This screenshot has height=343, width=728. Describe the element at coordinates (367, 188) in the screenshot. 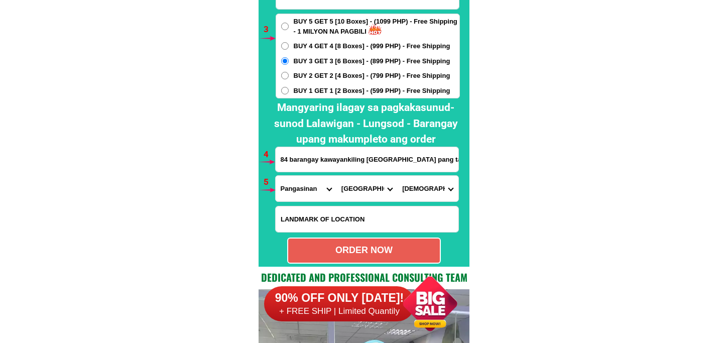

I see `select: Select district` at that location.